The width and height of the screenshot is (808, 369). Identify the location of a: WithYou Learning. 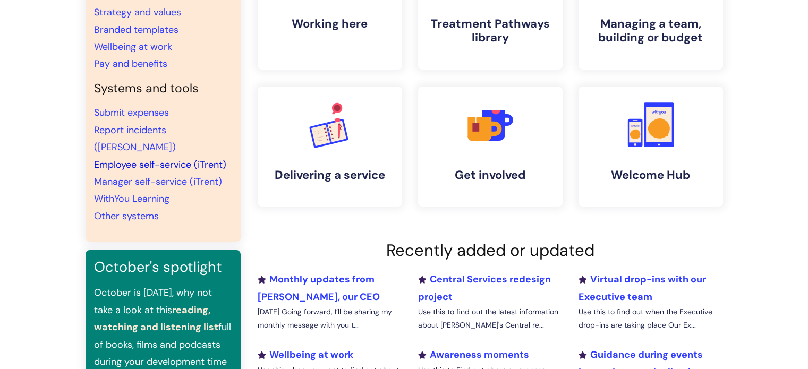
(132, 199).